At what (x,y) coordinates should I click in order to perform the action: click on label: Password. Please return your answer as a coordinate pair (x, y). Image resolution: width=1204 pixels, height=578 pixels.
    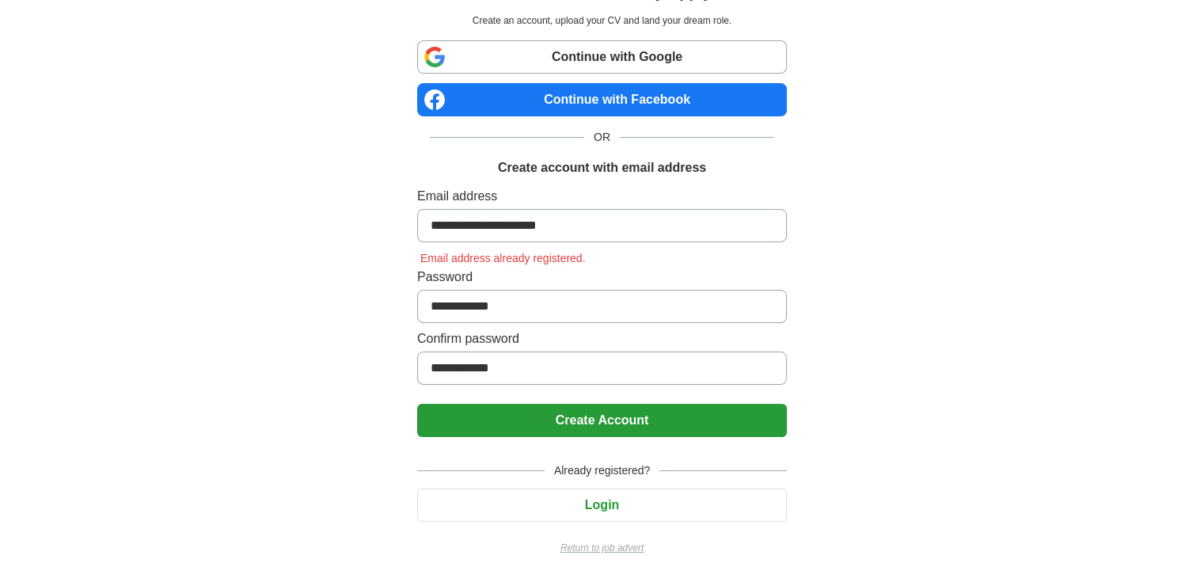
    Looking at the image, I should click on (602, 277).